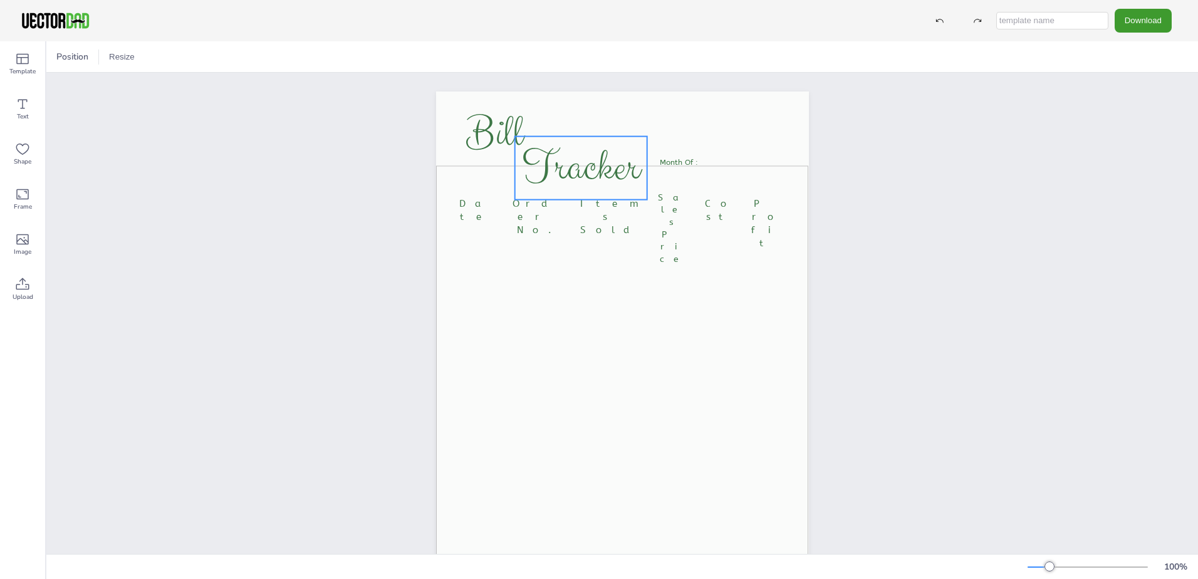  Describe the element at coordinates (477, 210) in the screenshot. I see `span: Date` at that location.